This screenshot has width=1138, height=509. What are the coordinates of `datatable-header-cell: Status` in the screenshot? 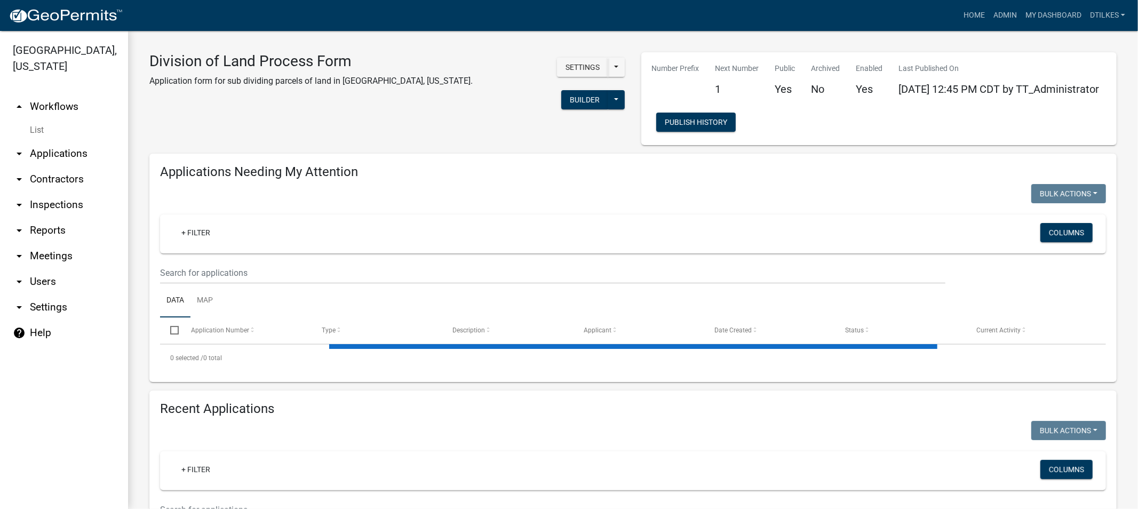 It's located at (900, 330).